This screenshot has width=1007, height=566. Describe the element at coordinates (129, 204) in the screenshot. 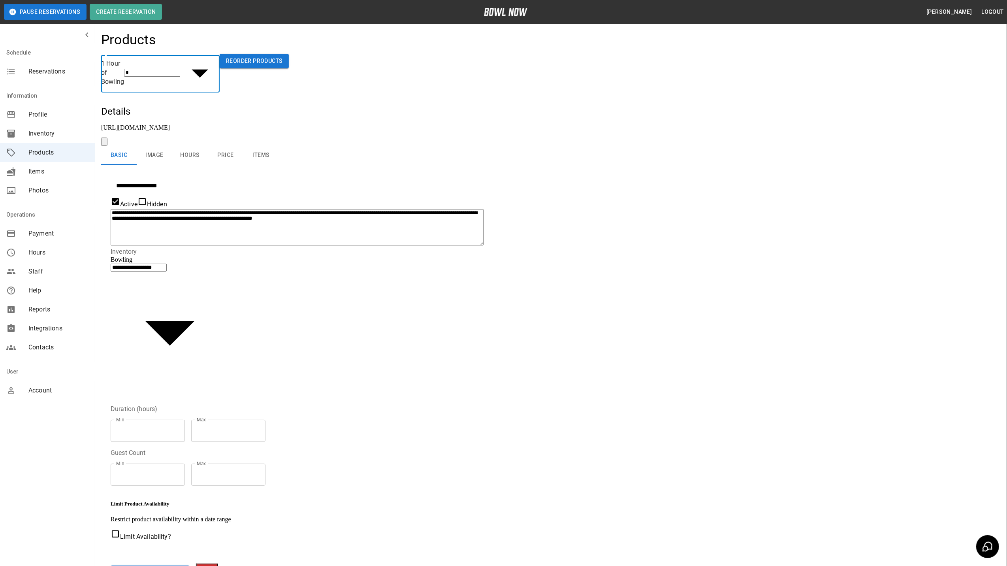

I see `span: Active` at that location.